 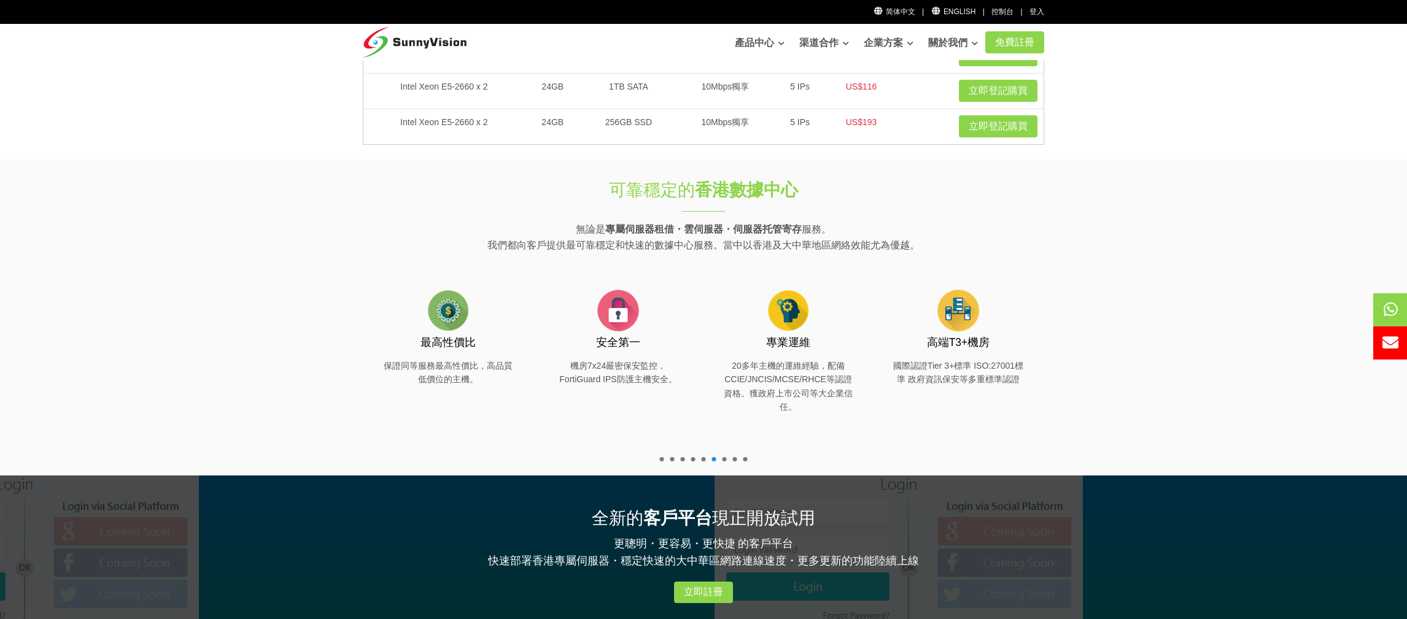 What do you see at coordinates (894, 12) in the screenshot?
I see `a: 简体中文` at bounding box center [894, 12].